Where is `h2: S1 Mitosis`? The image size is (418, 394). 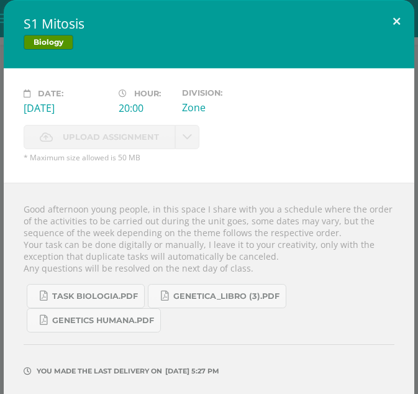
h2: S1 Mitosis is located at coordinates (209, 24).